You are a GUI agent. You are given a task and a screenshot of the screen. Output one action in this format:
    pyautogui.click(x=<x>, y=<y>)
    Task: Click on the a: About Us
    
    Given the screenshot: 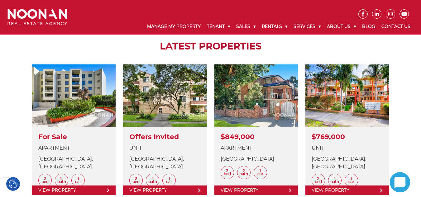 What is the action you would take?
    pyautogui.click(x=342, y=27)
    